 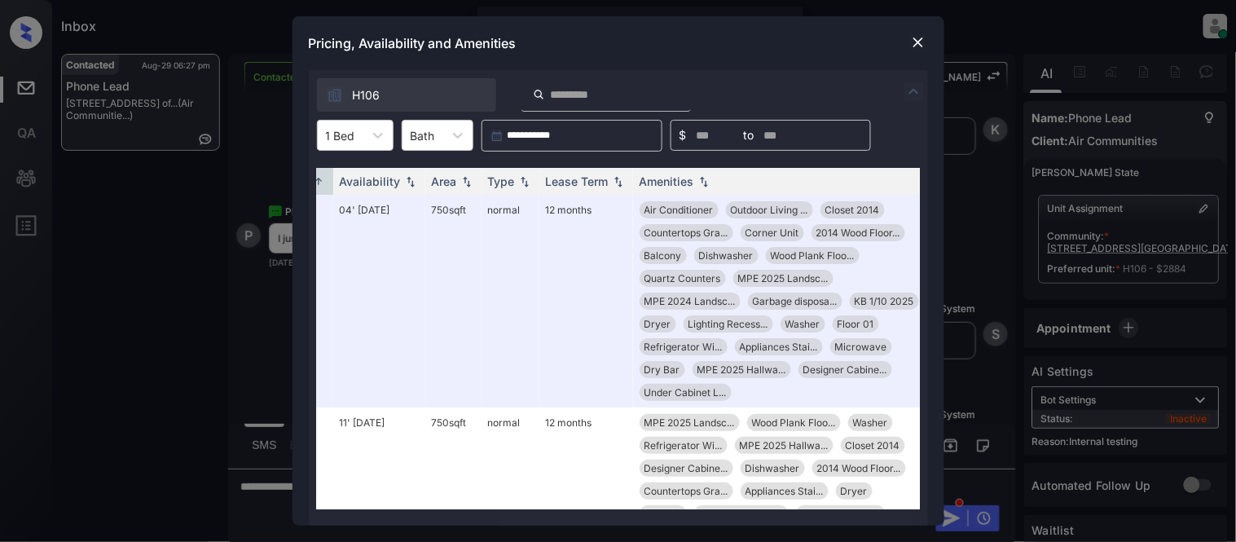 What do you see at coordinates (370, 181) in the screenshot?
I see `div: Availability` at bounding box center [370, 181].